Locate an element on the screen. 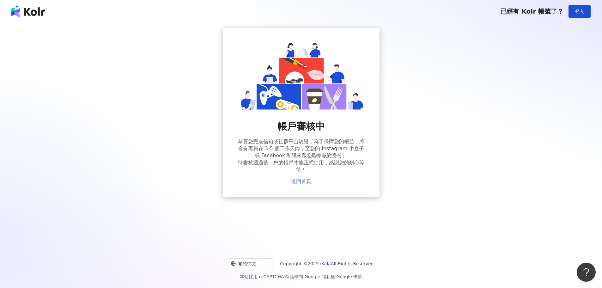 The width and height of the screenshot is (602, 288). span: Copyright © 2025 All Rights Reserved. is located at coordinates (327, 264).